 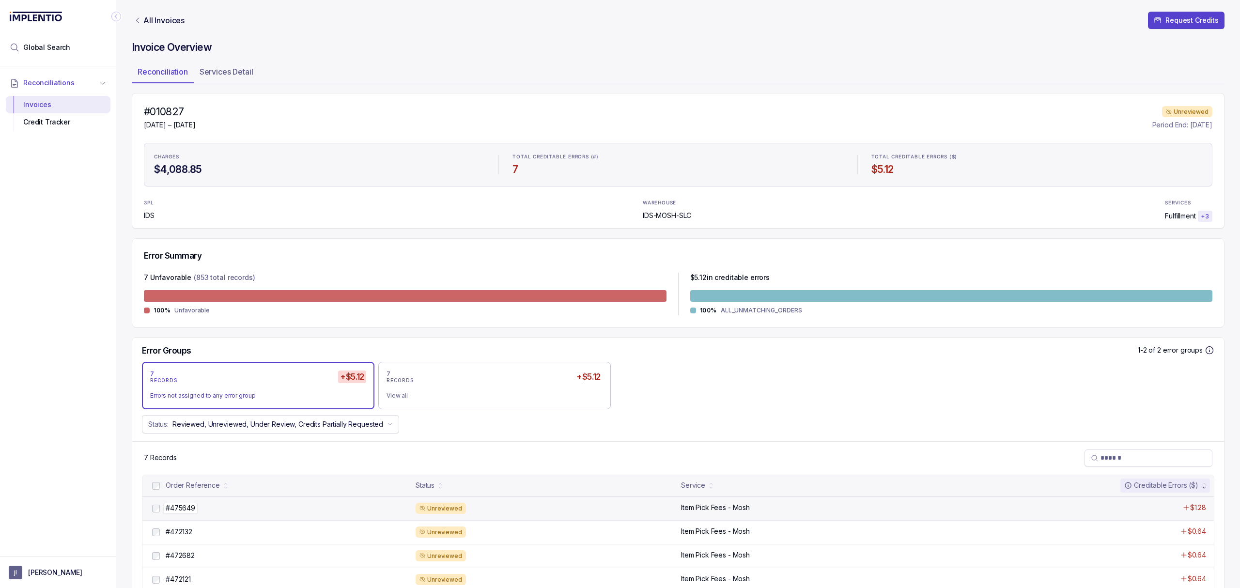 What do you see at coordinates (178, 579) in the screenshot?
I see `p: #472121` at bounding box center [178, 579].